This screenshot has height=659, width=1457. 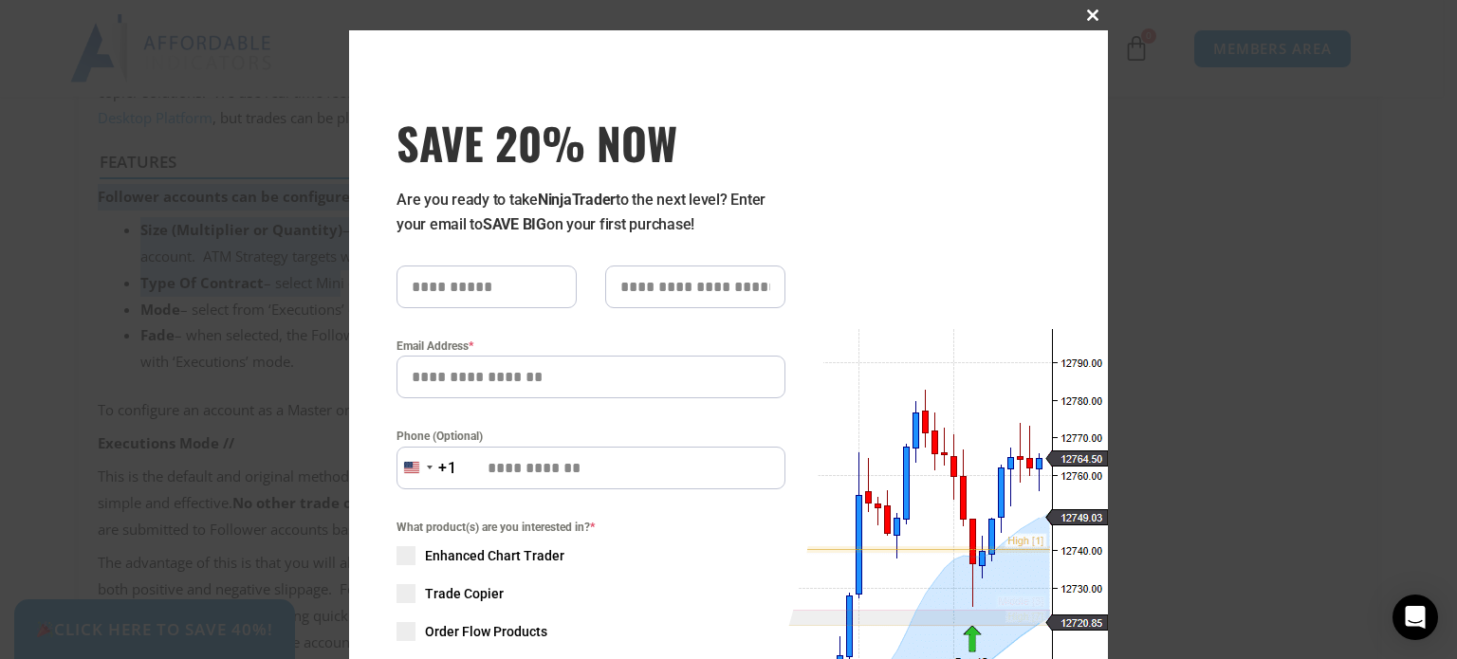 I want to click on div: Open Intercom Messenger, so click(x=1415, y=617).